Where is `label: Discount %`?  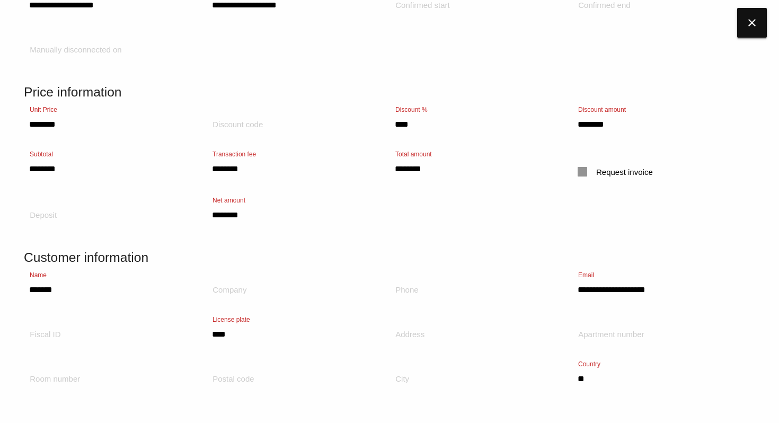 label: Discount % is located at coordinates (411, 110).